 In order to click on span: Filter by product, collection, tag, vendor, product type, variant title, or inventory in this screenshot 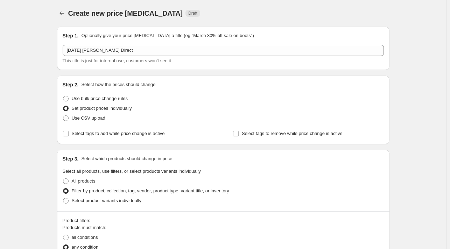, I will do `click(150, 191)`.